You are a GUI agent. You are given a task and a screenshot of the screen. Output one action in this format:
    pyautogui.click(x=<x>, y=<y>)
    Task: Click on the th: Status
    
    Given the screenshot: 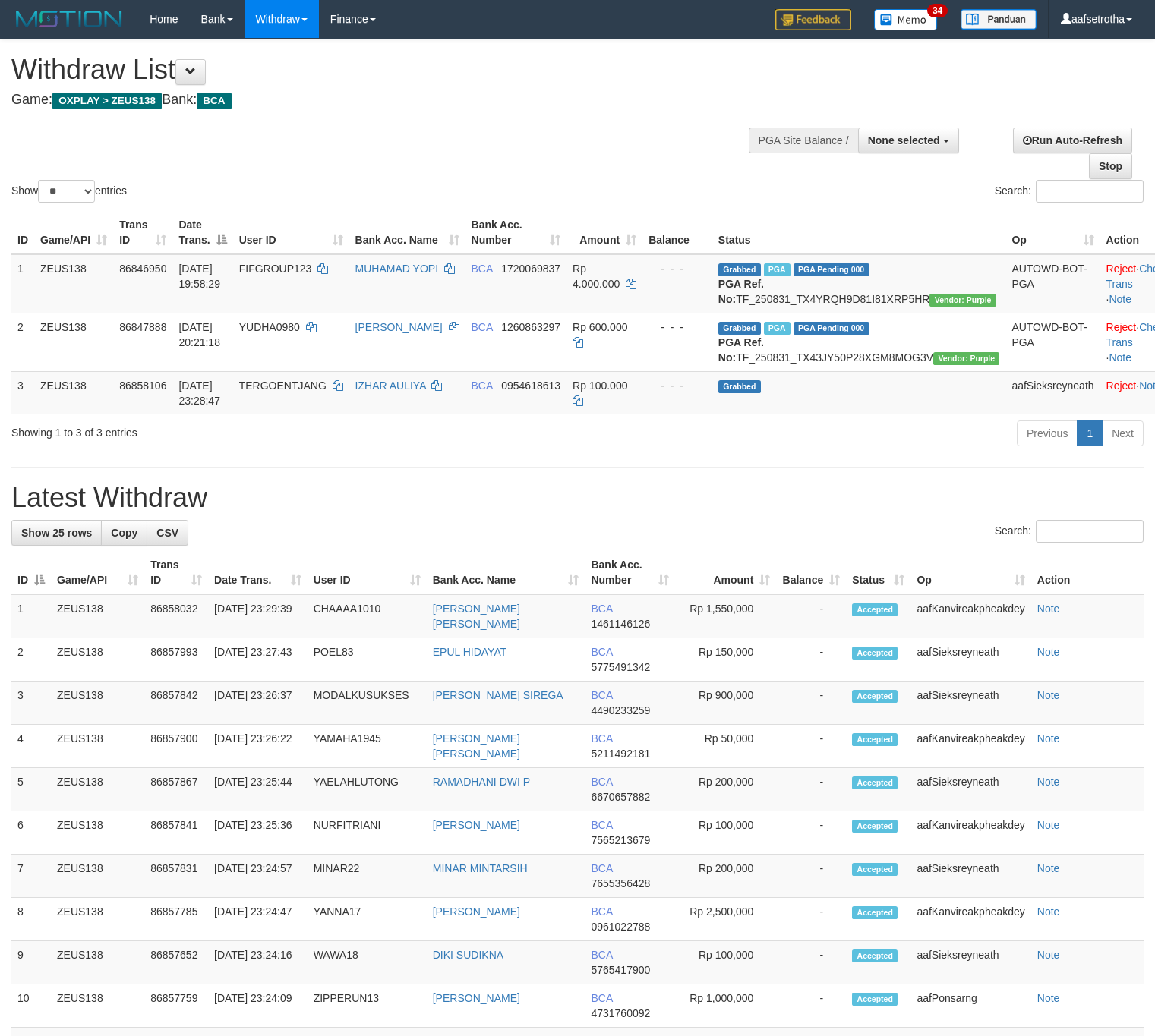 What is the action you would take?
    pyautogui.click(x=858, y=232)
    